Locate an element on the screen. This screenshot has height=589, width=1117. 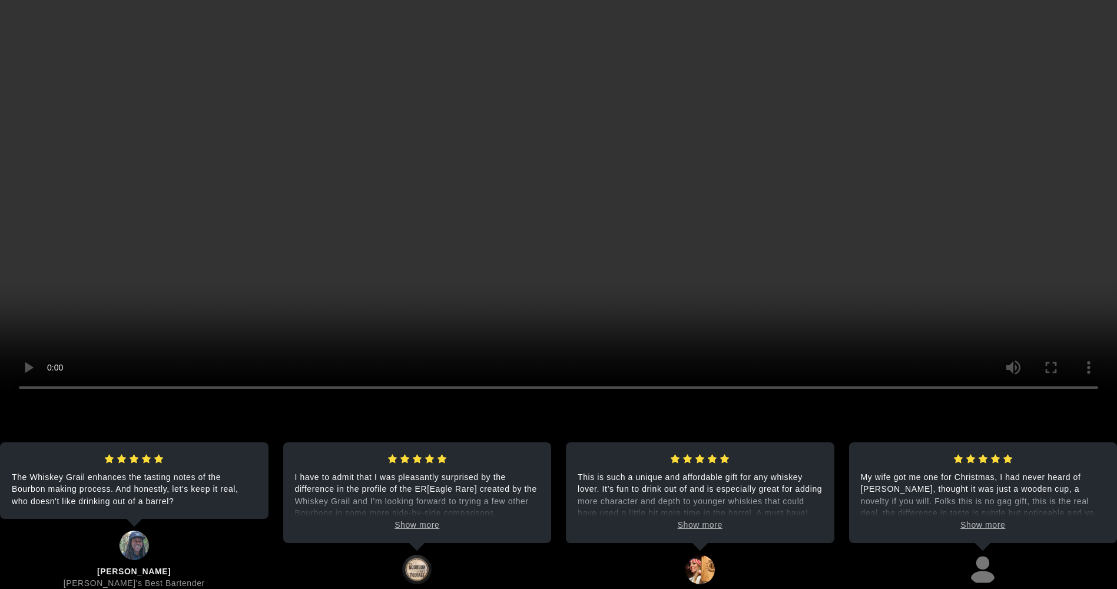
img: Nichole_image is located at coordinates (700, 569).